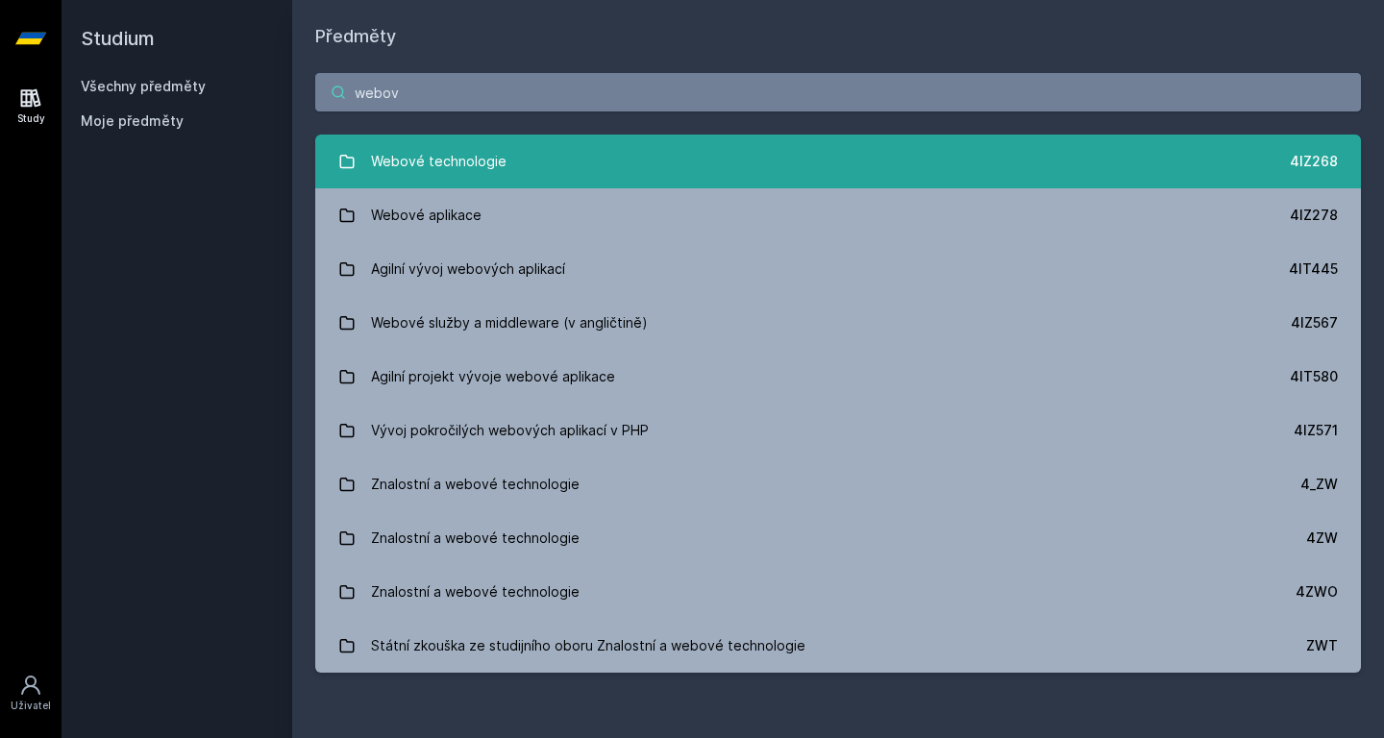 The height and width of the screenshot is (738, 1384). I want to click on div: Webové aplikace, so click(426, 215).